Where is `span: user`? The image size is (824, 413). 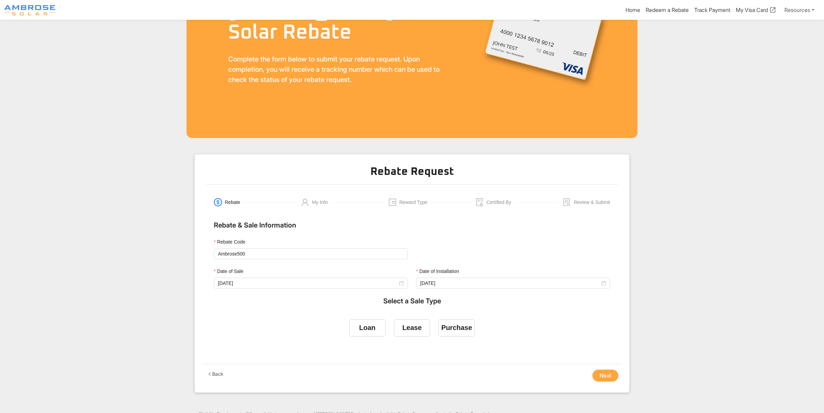 span: user is located at coordinates (305, 202).